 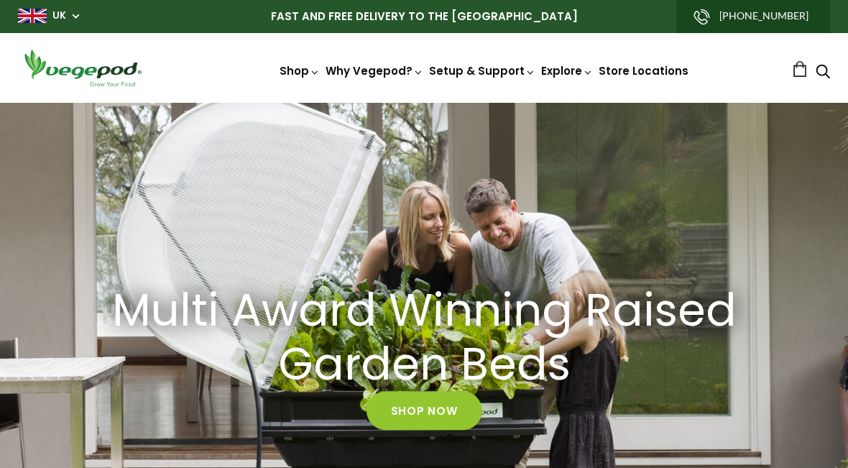 What do you see at coordinates (59, 16) in the screenshot?
I see `a: UK` at bounding box center [59, 16].